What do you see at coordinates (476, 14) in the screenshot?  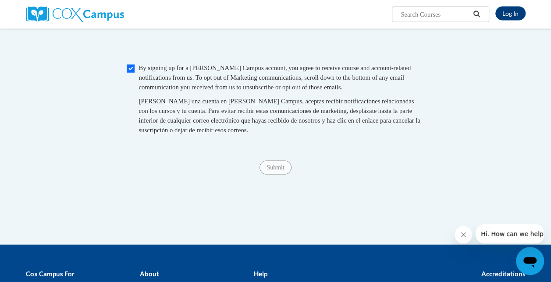 I see `button: Search` at bounding box center [476, 14].